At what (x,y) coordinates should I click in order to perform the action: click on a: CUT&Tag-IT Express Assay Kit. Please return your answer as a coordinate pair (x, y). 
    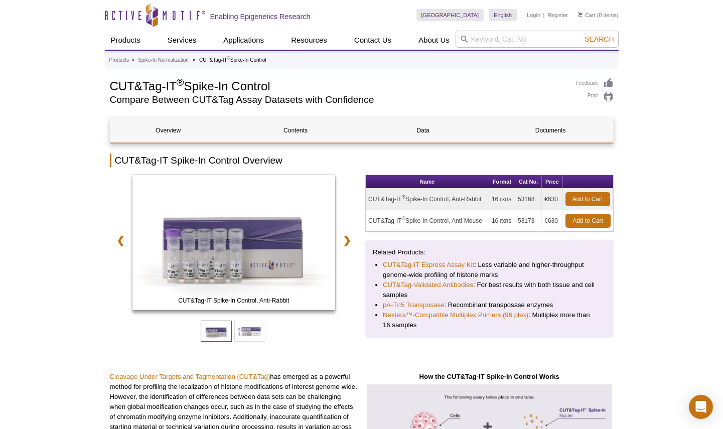
    Looking at the image, I should click on (428, 265).